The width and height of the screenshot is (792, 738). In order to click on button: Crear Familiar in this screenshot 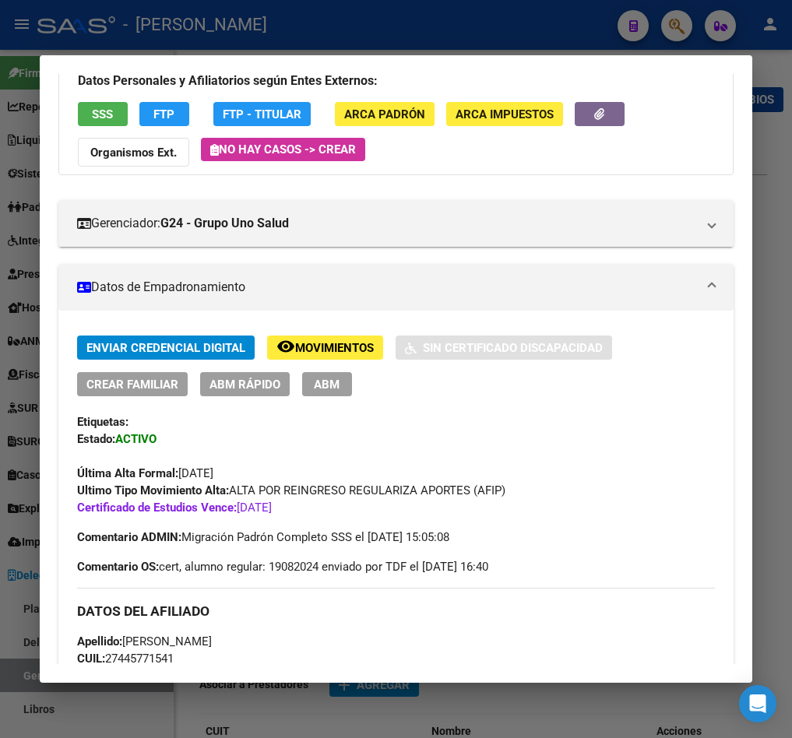, I will do `click(132, 384)`.